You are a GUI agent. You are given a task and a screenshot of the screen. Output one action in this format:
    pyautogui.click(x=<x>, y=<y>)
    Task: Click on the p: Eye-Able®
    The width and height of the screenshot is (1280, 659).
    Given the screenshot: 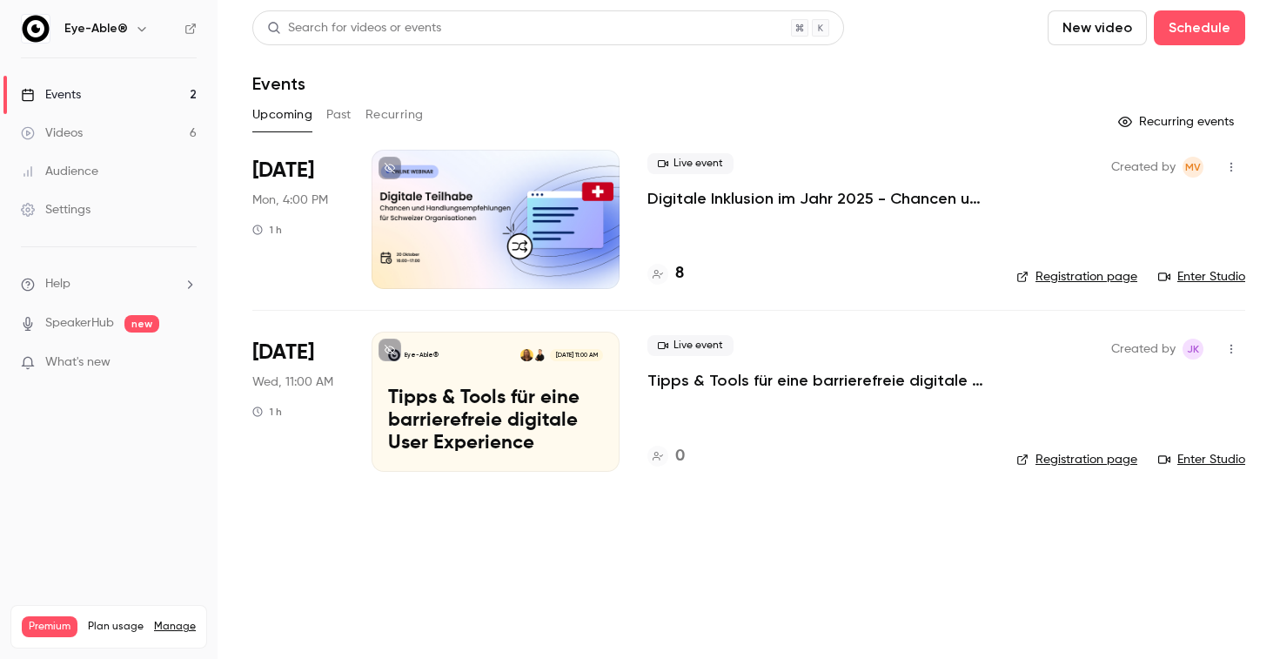 What is the action you would take?
    pyautogui.click(x=421, y=355)
    